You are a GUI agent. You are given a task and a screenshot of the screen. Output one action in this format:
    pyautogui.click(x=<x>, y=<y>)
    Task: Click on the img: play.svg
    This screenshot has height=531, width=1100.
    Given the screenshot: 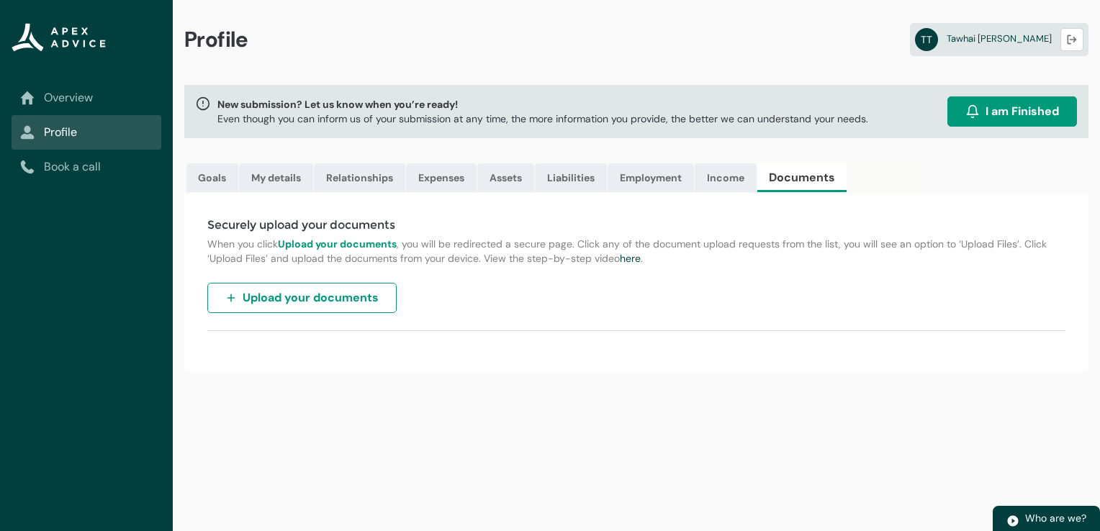 What is the action you would take?
    pyautogui.click(x=1013, y=521)
    